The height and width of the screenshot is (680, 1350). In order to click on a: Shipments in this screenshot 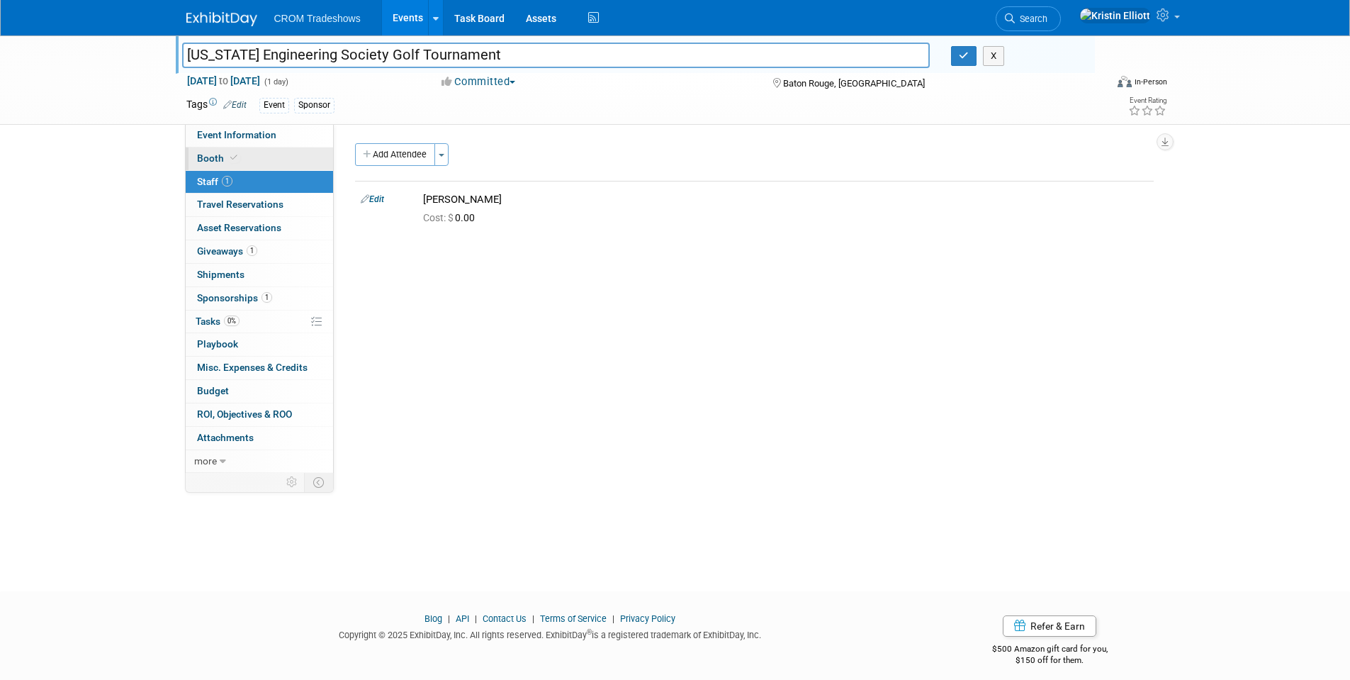, I will do `click(259, 275)`.